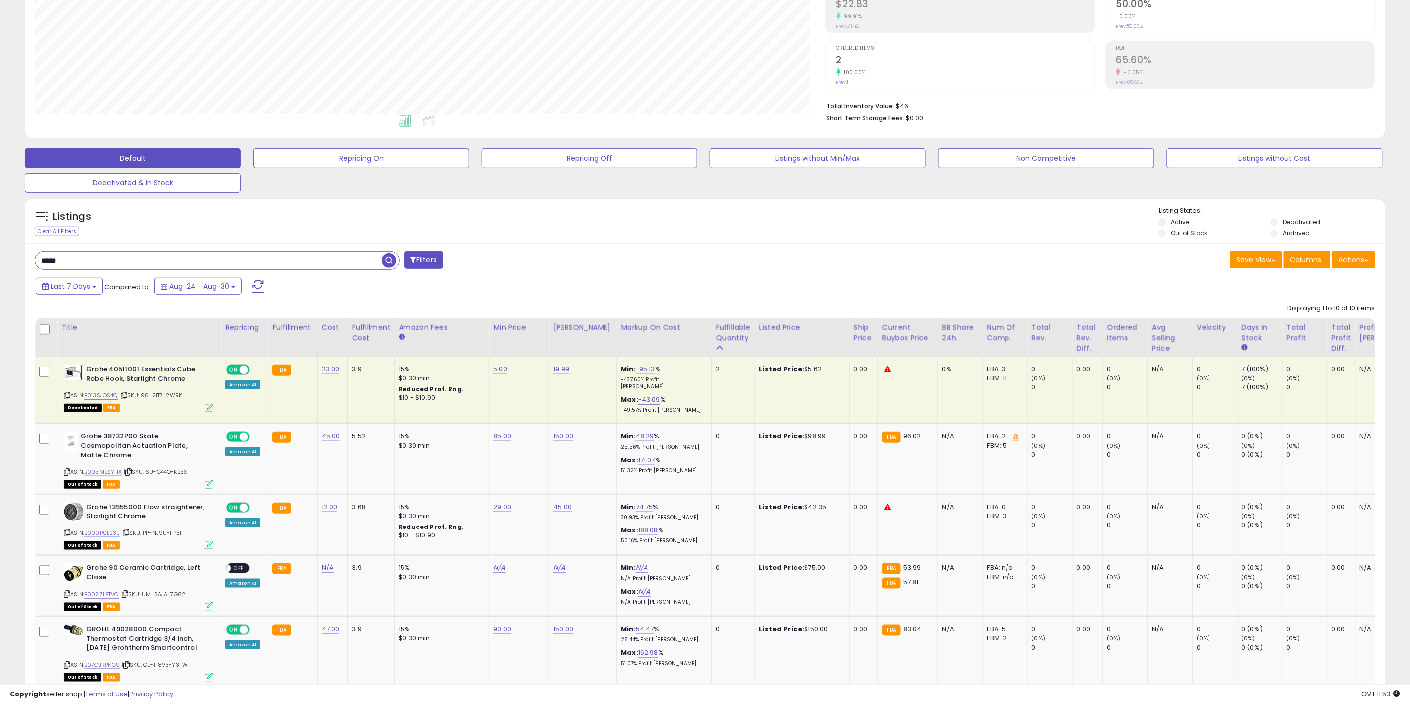 This screenshot has width=1410, height=704. What do you see at coordinates (1050, 333) in the screenshot?
I see `div: Total Rev.` at bounding box center [1050, 333].